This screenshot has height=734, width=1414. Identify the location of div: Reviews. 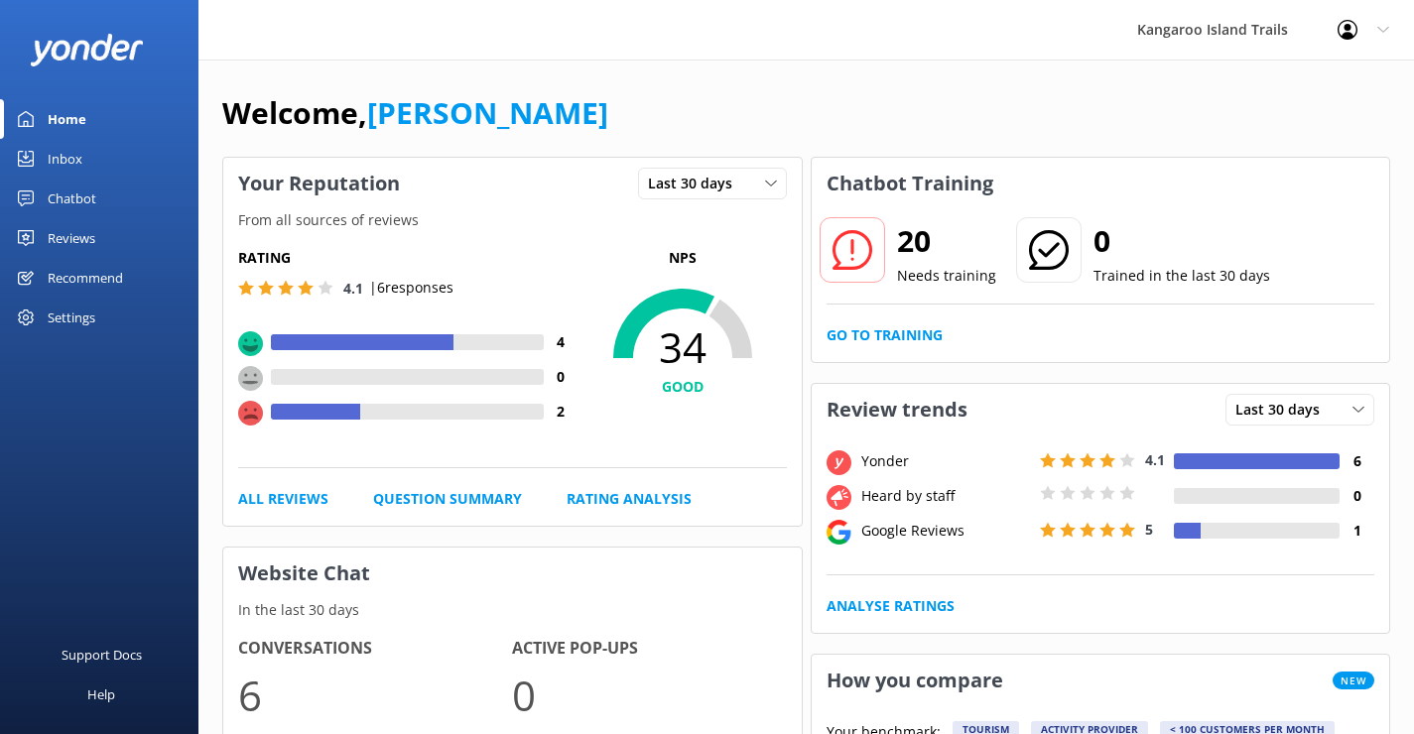
(71, 238).